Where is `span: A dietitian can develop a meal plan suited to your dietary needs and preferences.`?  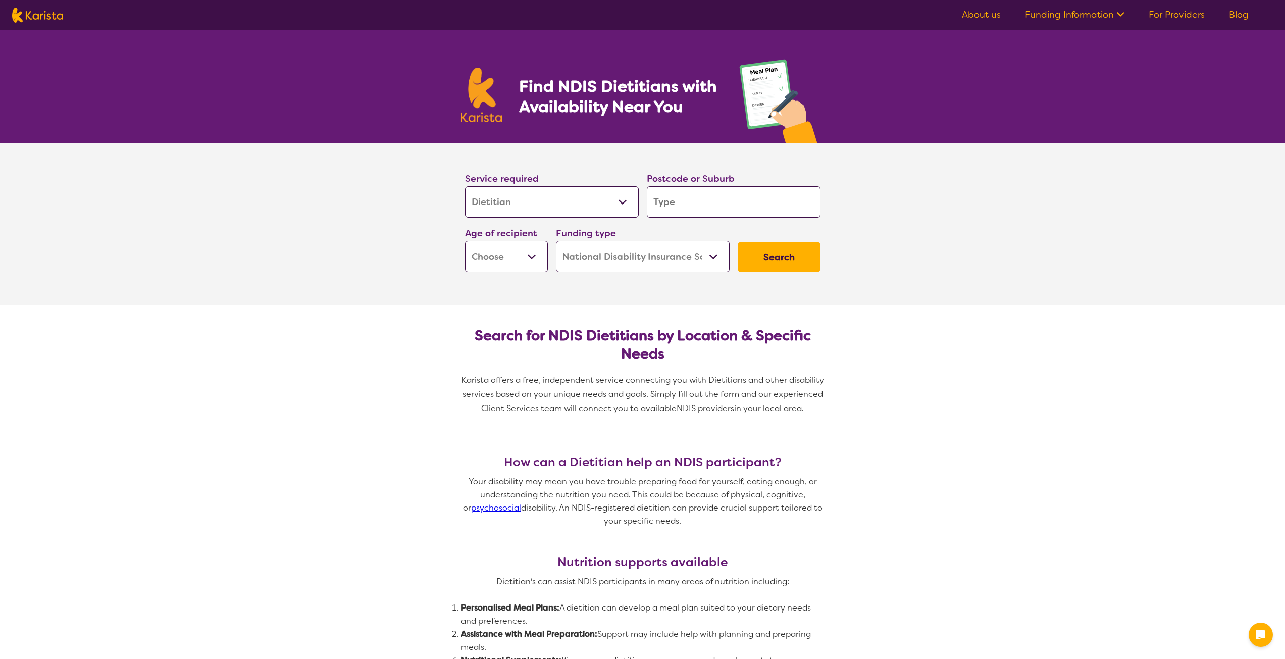
span: A dietitian can develop a meal plan suited to your dietary needs and preferences. is located at coordinates (637, 614).